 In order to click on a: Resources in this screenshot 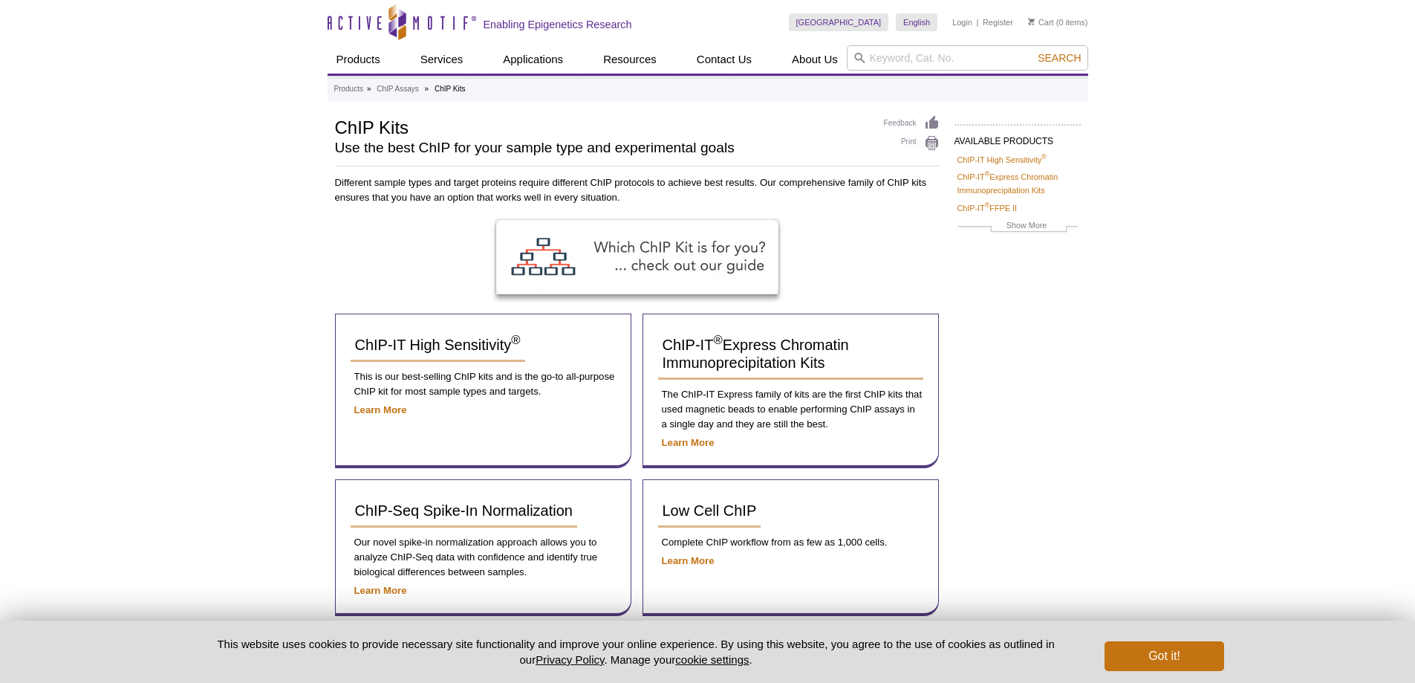, I will do `click(630, 59)`.